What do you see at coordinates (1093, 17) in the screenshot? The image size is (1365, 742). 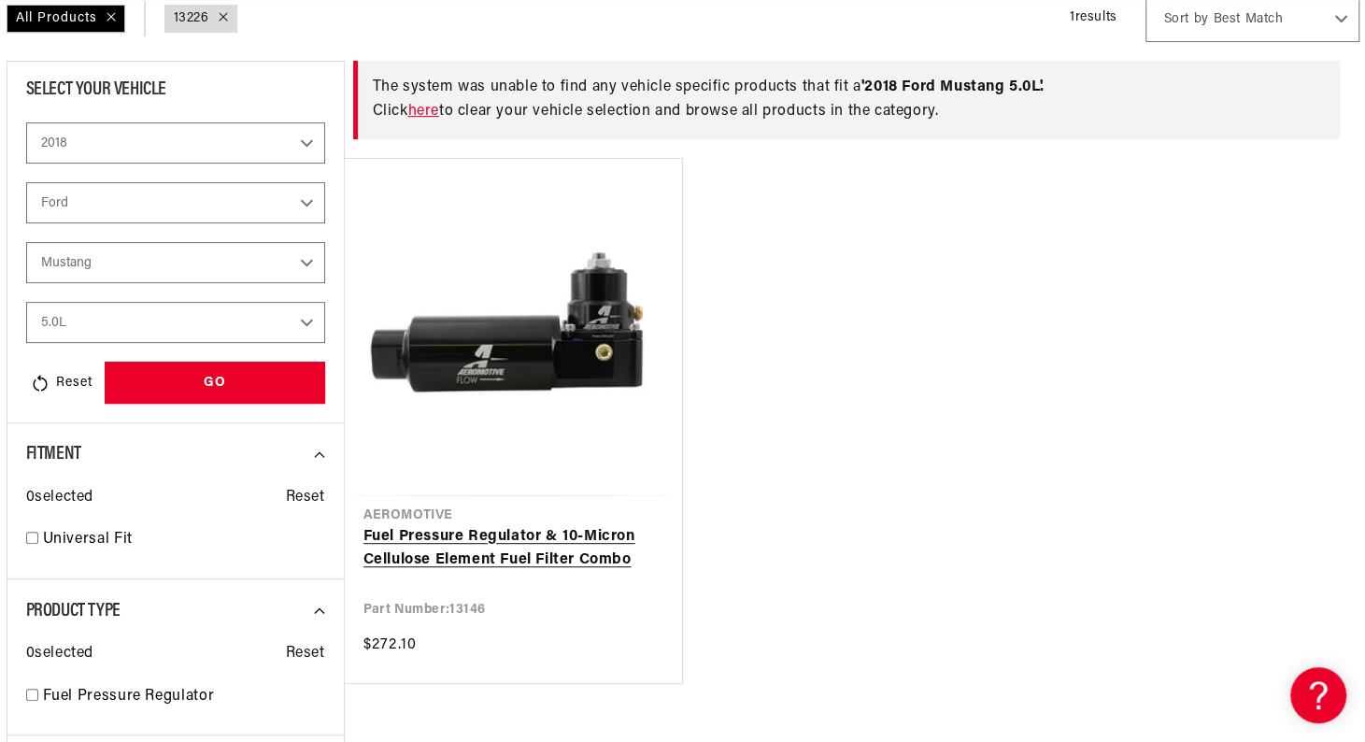 I see `span: 1 results` at bounding box center [1093, 17].